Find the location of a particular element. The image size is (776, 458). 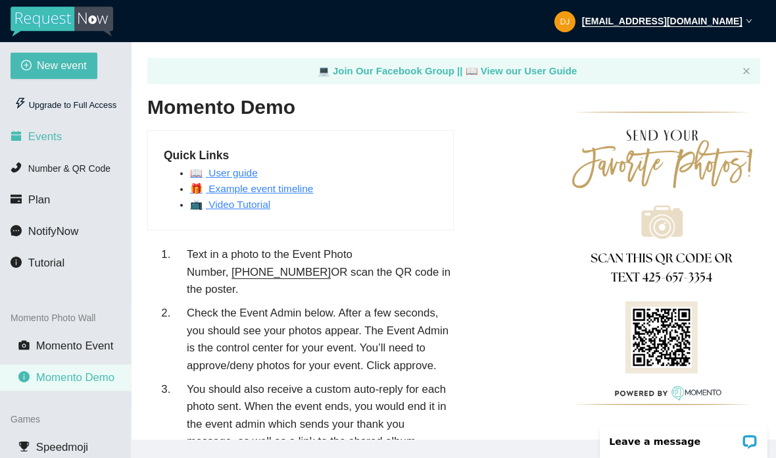

li: Text in a photo to the Event Photo Number, OR scan the QR code in the poster. is located at coordinates (314, 272).